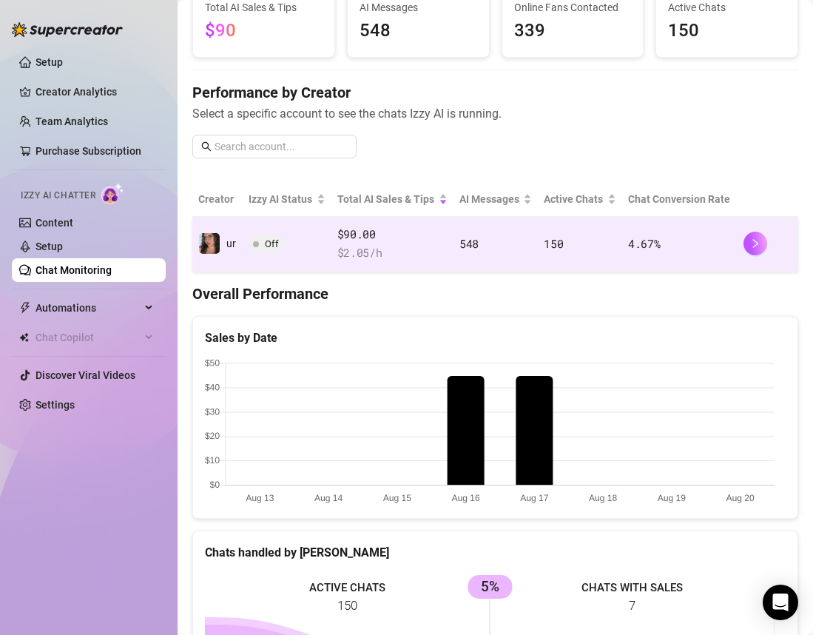 The image size is (813, 635). I want to click on a: Settings, so click(55, 405).